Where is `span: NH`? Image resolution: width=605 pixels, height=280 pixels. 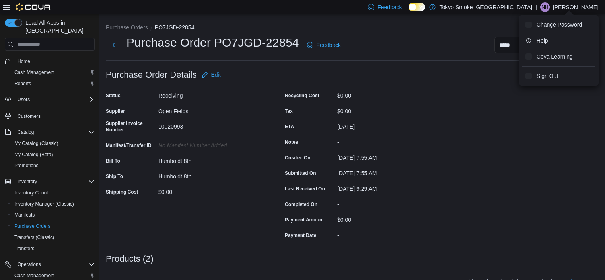 span: NH is located at coordinates (545, 7).